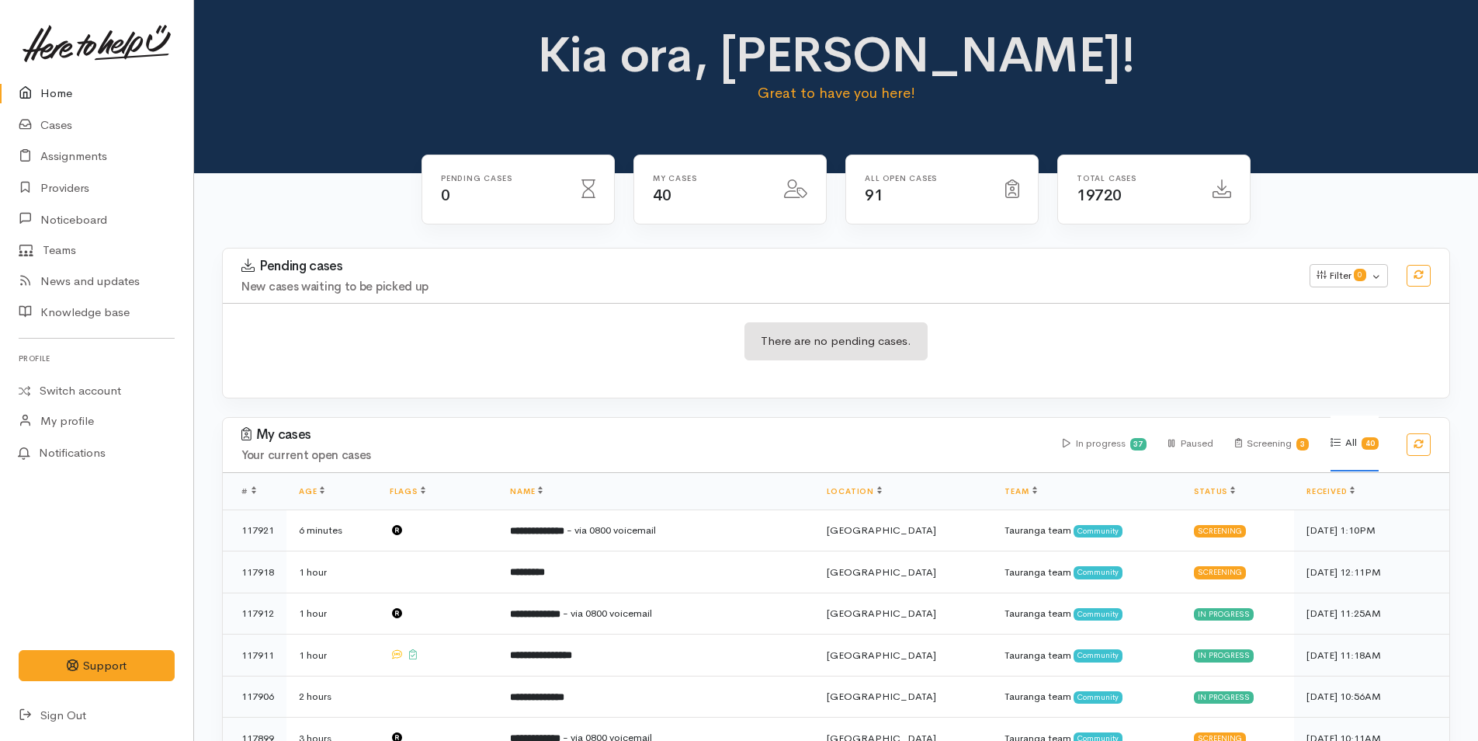 Image resolution: width=1478 pixels, height=741 pixels. I want to click on h4: New cases waiting to be picked up, so click(766, 287).